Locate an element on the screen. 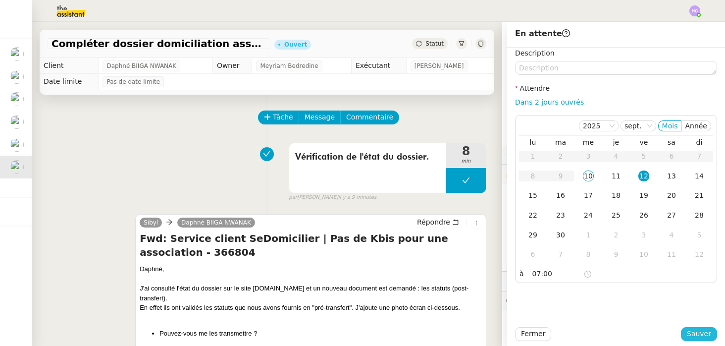 This screenshot has height=346, width=725. button: Fermer is located at coordinates (533, 334).